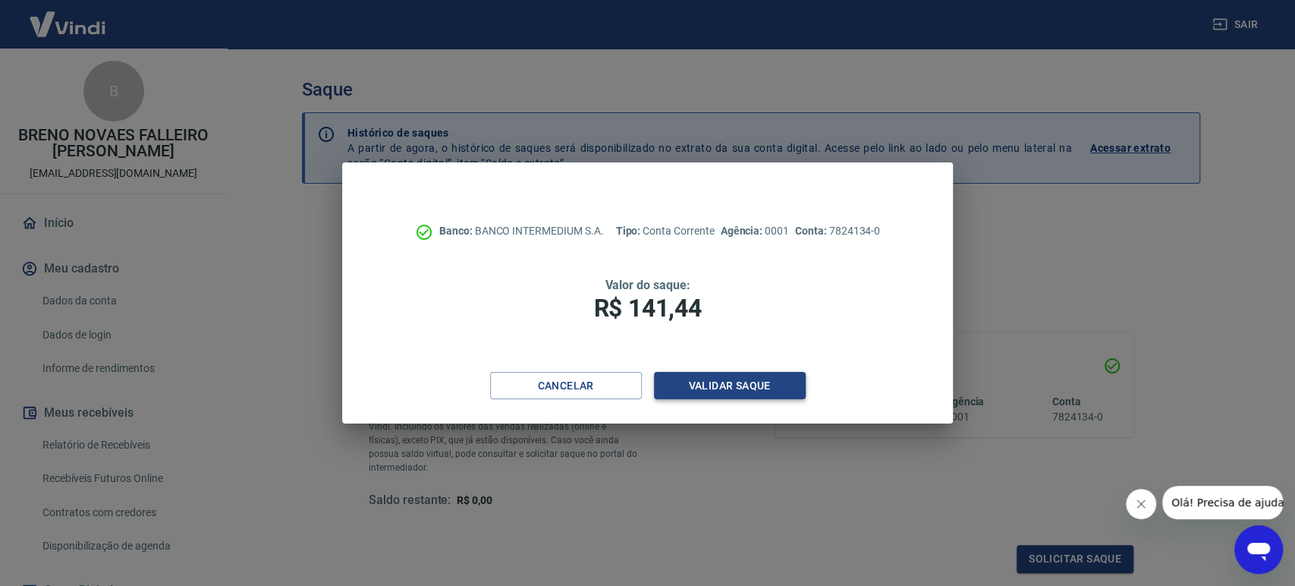 The width and height of the screenshot is (1295, 586). Describe the element at coordinates (521, 231) in the screenshot. I see `p: BANCO INTERMEDIUM S.A.` at that location.